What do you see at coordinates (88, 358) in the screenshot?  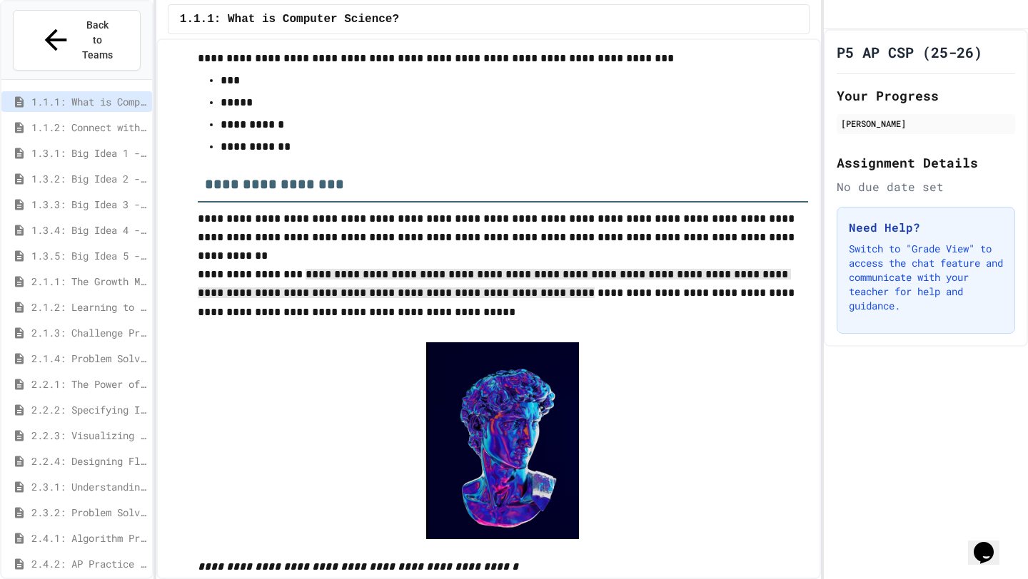 I see `span: 2.1.4: Problem Solving Practice` at bounding box center [88, 358].